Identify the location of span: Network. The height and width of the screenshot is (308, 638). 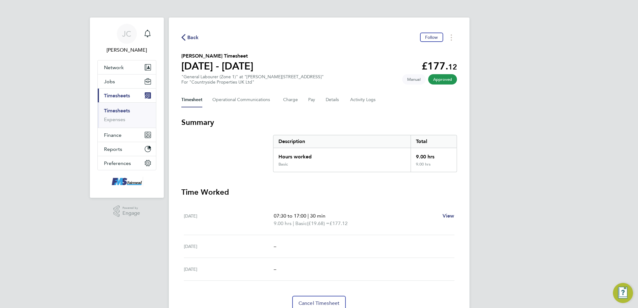
(114, 67).